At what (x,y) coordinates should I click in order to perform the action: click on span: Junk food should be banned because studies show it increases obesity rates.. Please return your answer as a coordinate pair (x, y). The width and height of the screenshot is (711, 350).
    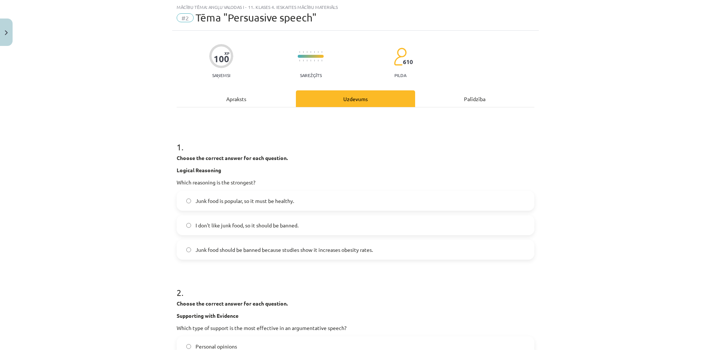
    Looking at the image, I should click on (284, 249).